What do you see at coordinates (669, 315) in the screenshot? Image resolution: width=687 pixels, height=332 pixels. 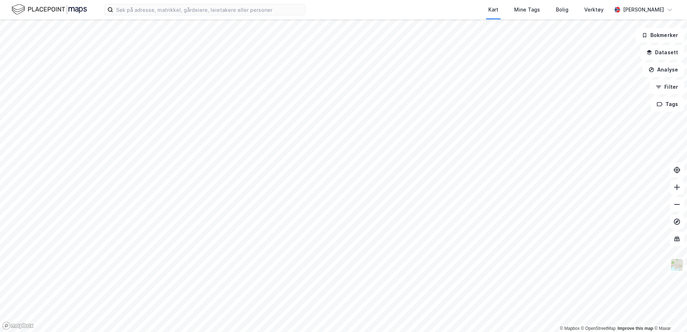 I see `div: Chat Widget` at bounding box center [669, 315].